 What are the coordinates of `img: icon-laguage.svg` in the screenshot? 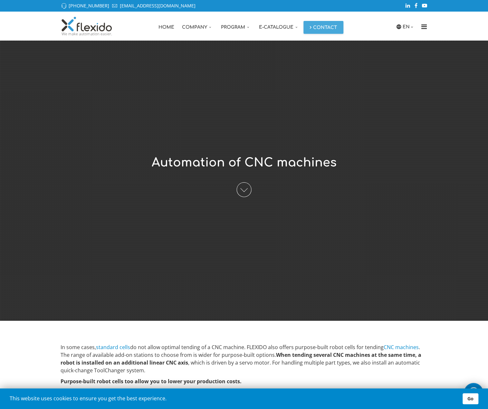 It's located at (399, 27).